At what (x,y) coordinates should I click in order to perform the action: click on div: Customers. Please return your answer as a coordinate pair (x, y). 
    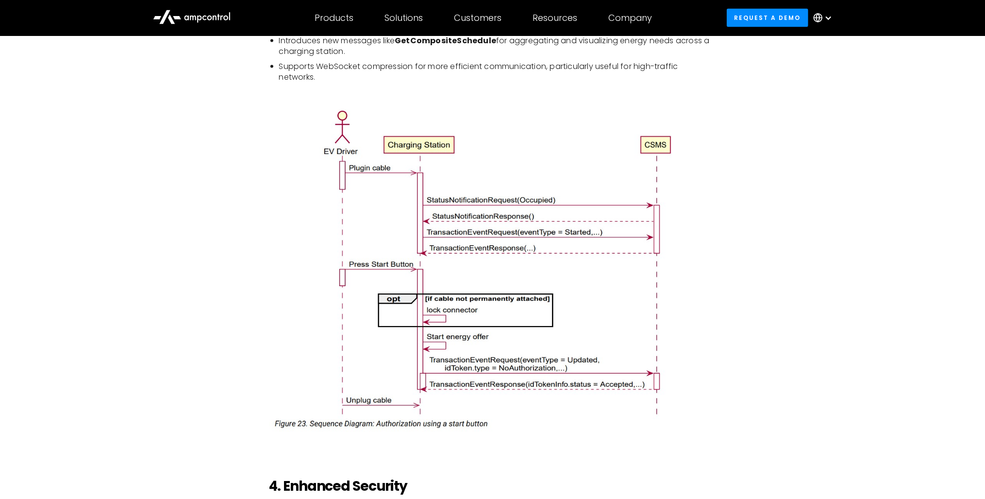
    Looking at the image, I should click on (478, 18).